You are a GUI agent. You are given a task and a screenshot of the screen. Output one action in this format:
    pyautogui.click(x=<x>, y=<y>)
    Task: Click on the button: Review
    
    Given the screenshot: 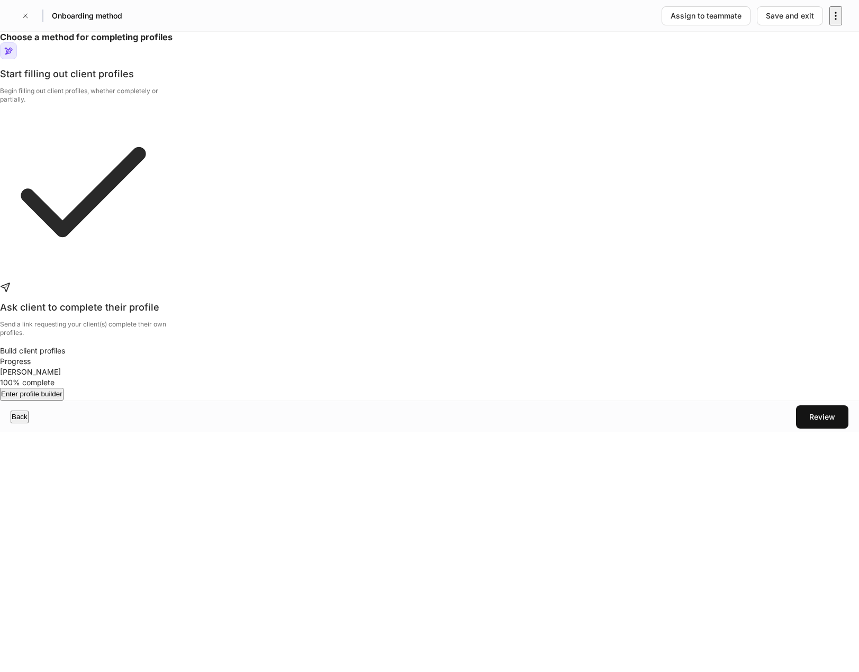 What is the action you would take?
    pyautogui.click(x=822, y=417)
    